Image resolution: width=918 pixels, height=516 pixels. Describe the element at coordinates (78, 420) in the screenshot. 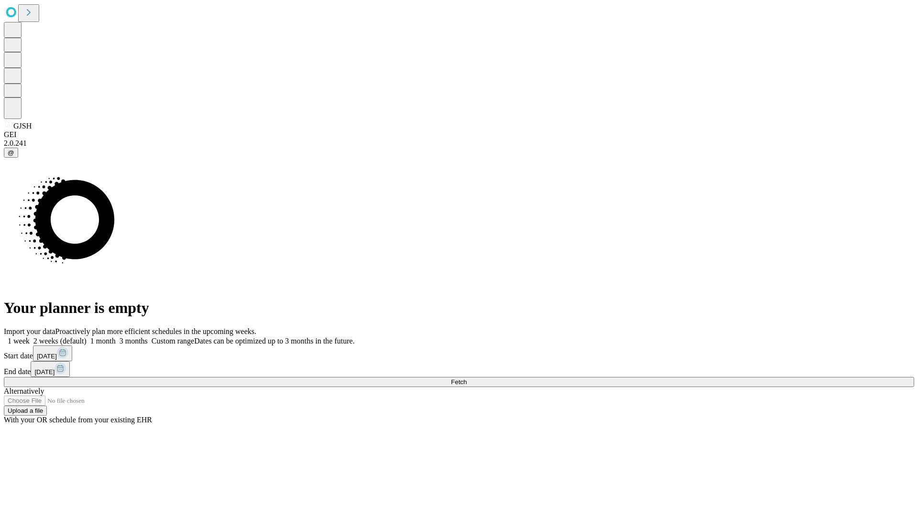

I see `span: With your OR schedule from your existing EHR` at that location.